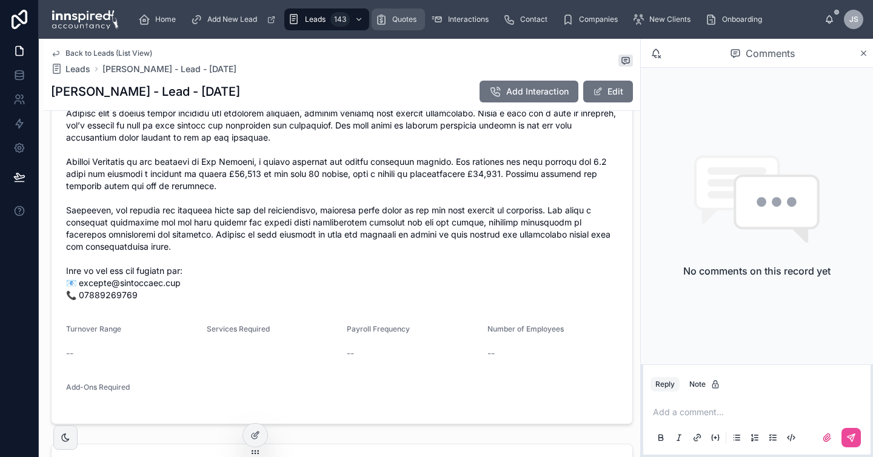  I want to click on span: Number of Employees, so click(525, 328).